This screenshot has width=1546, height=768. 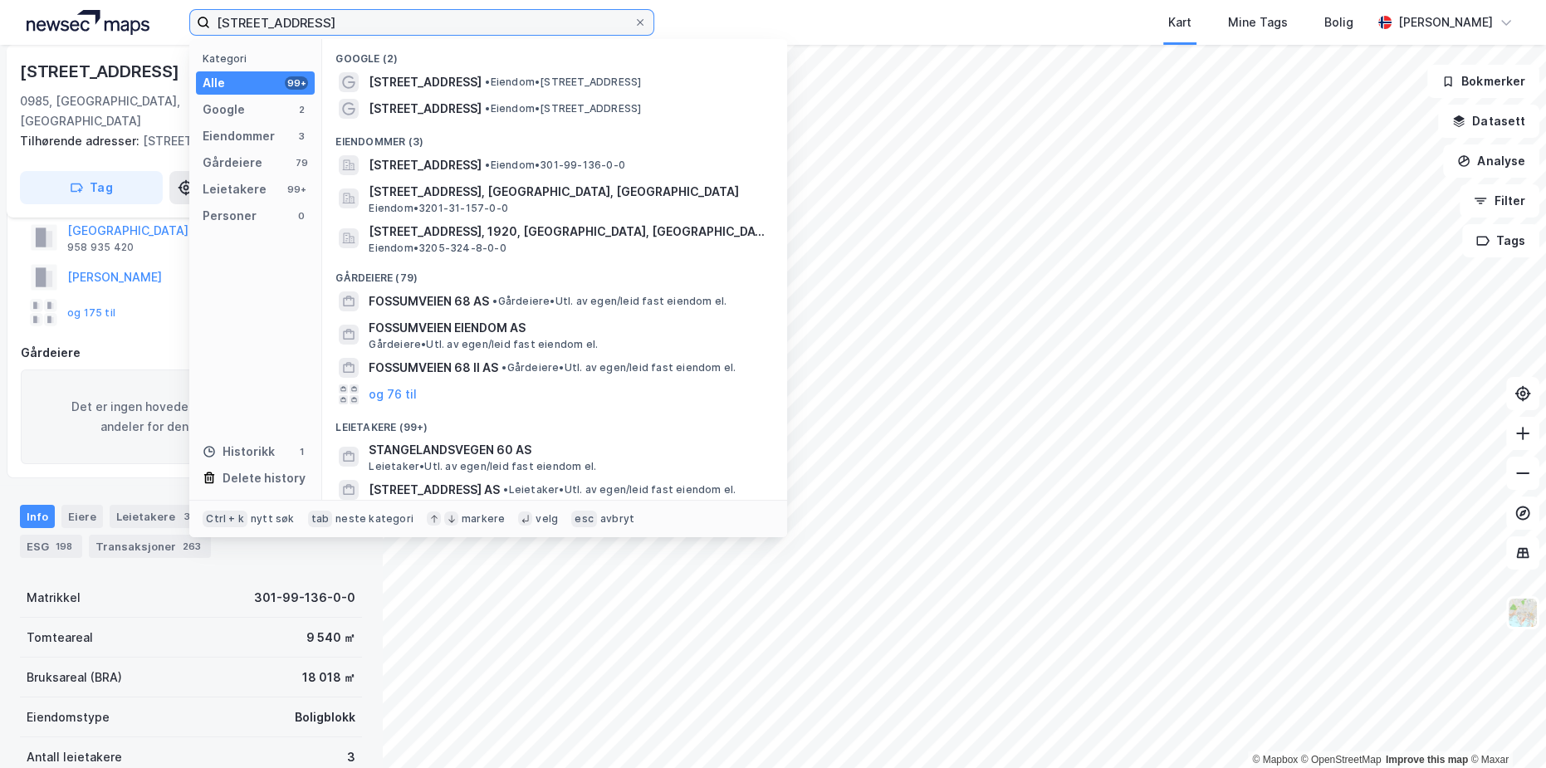 I want to click on div: Kart, so click(x=1180, y=22).